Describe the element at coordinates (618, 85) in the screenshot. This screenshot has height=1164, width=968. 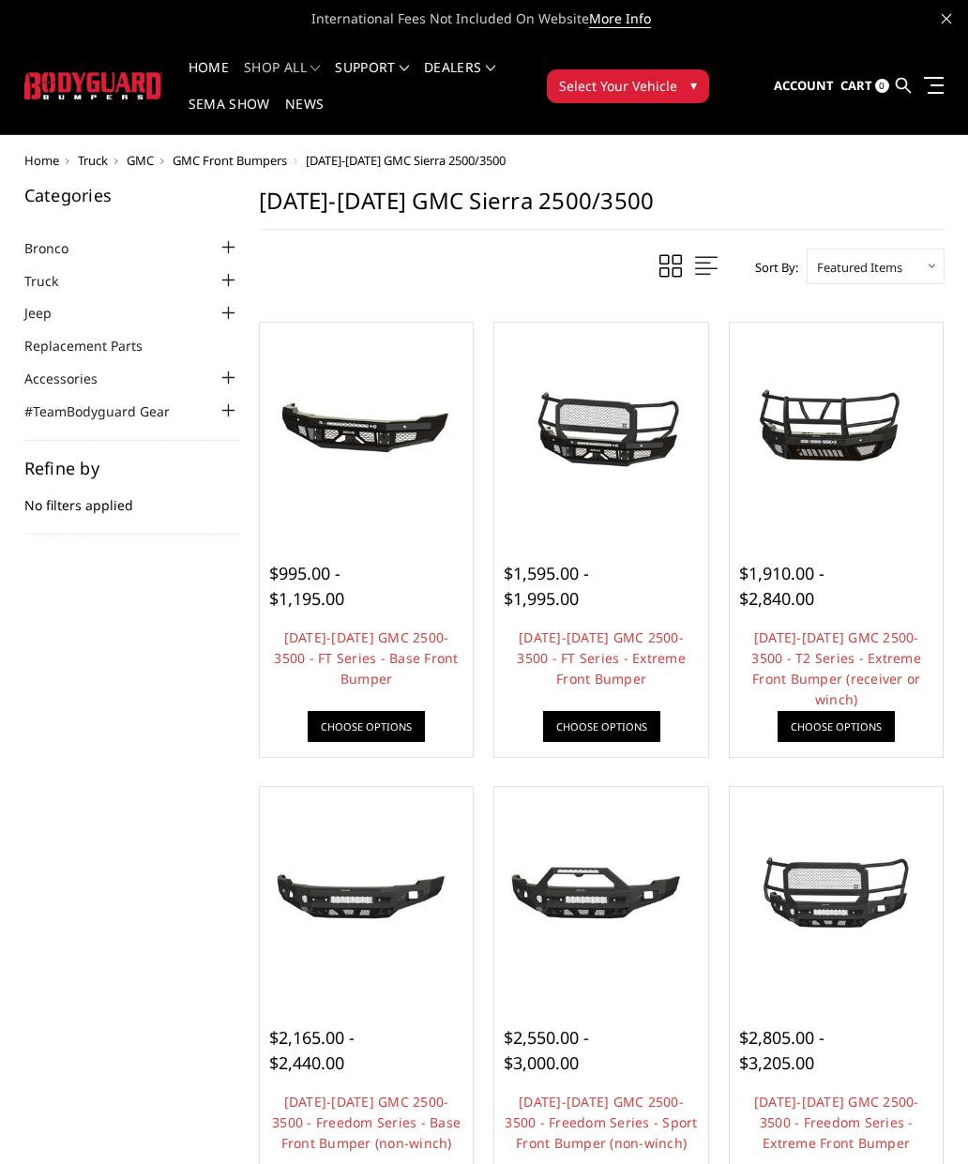
I see `span: Select Your Vehicle` at that location.